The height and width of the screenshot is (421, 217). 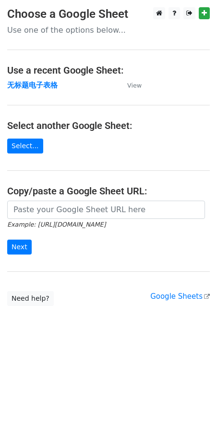 I want to click on h4: Select another Google Sheet:, so click(x=109, y=125).